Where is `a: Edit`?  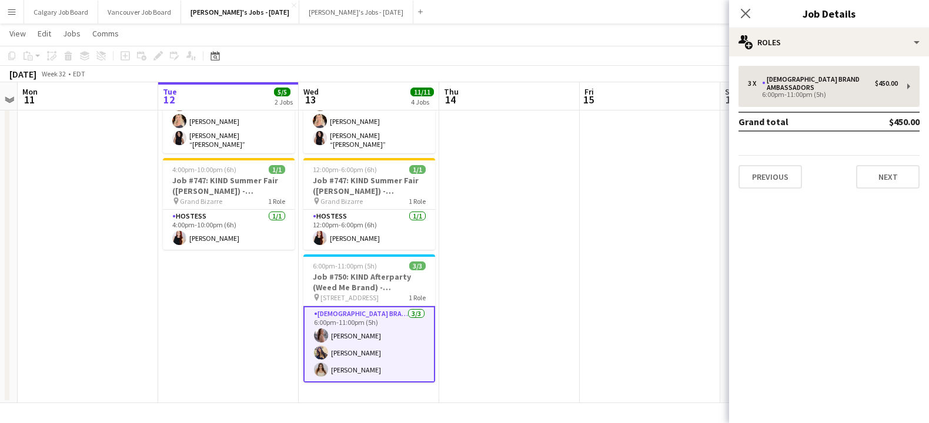 a: Edit is located at coordinates (44, 34).